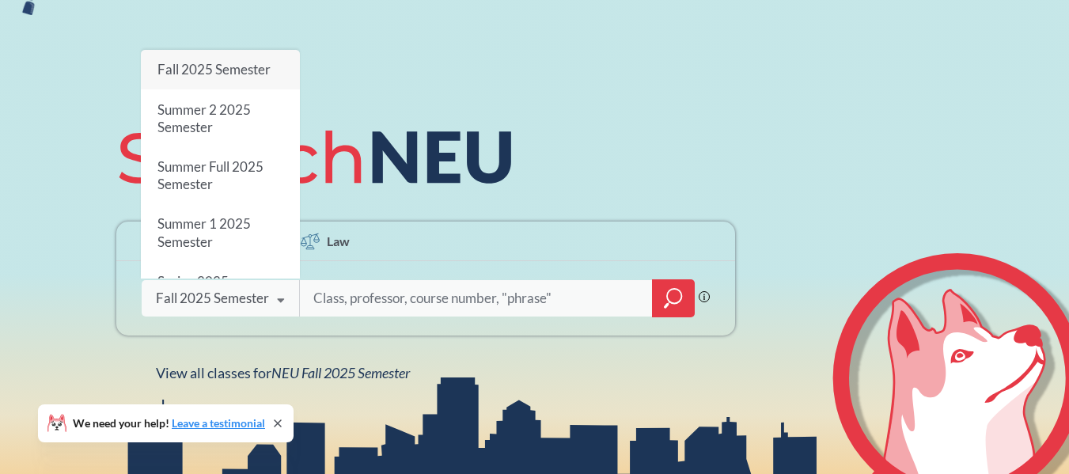  I want to click on span: Summer Full 2025 Semester, so click(211, 175).